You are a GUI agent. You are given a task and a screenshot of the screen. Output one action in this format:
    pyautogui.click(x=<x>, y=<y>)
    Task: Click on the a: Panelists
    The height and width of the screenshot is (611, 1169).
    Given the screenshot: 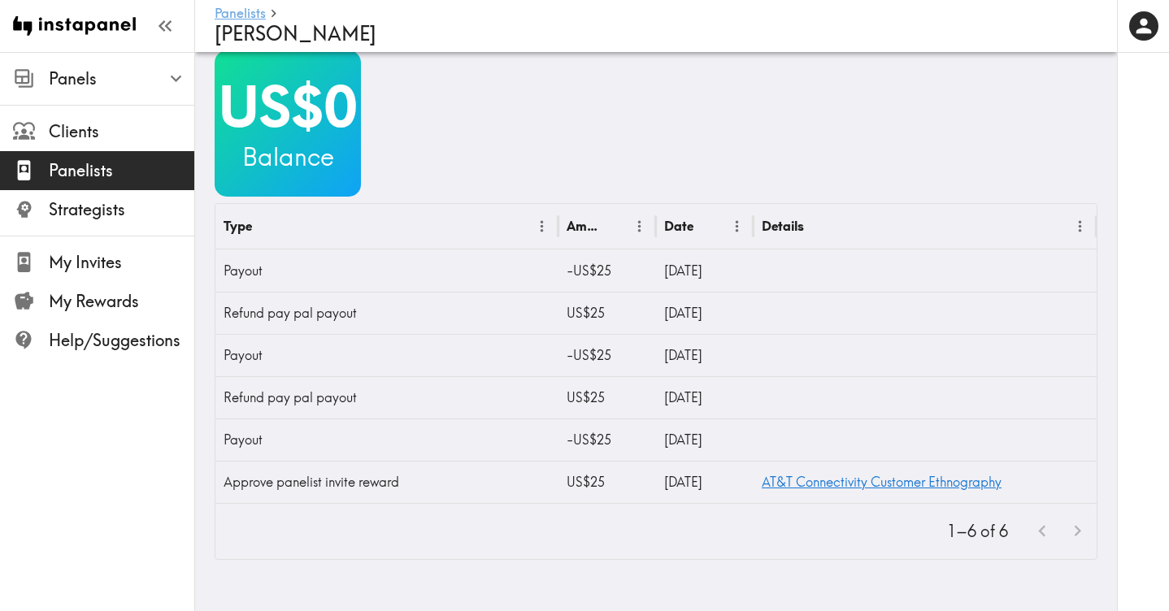 What is the action you would take?
    pyautogui.click(x=240, y=14)
    